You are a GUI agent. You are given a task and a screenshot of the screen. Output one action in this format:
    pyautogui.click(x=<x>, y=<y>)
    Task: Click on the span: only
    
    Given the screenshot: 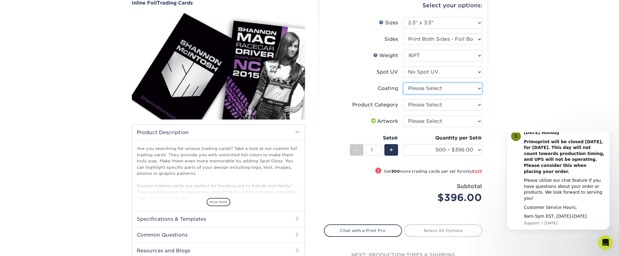 What is the action you would take?
    pyautogui.click(x=473, y=171)
    